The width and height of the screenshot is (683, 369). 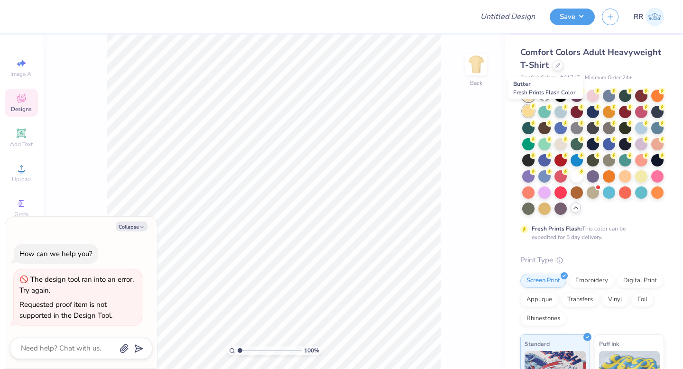 What do you see at coordinates (609, 343) in the screenshot?
I see `span: Puff Ink` at bounding box center [609, 343].